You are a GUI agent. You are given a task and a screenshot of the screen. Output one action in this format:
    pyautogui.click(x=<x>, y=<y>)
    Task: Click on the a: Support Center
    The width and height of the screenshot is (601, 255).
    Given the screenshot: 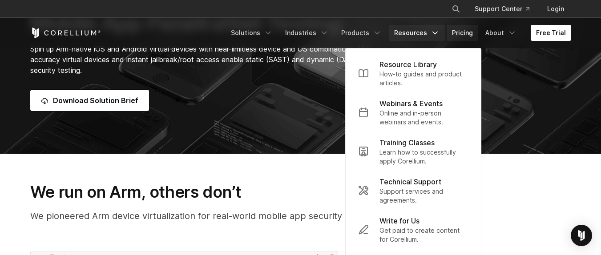 What is the action you would take?
    pyautogui.click(x=502, y=9)
    